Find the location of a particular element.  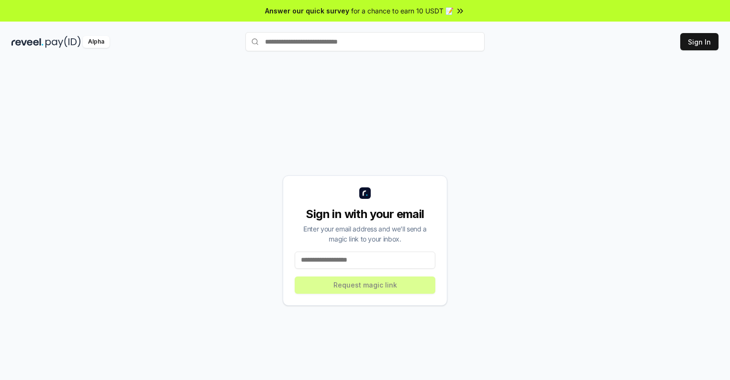

div: Sign in with your email is located at coordinates (365, 214).